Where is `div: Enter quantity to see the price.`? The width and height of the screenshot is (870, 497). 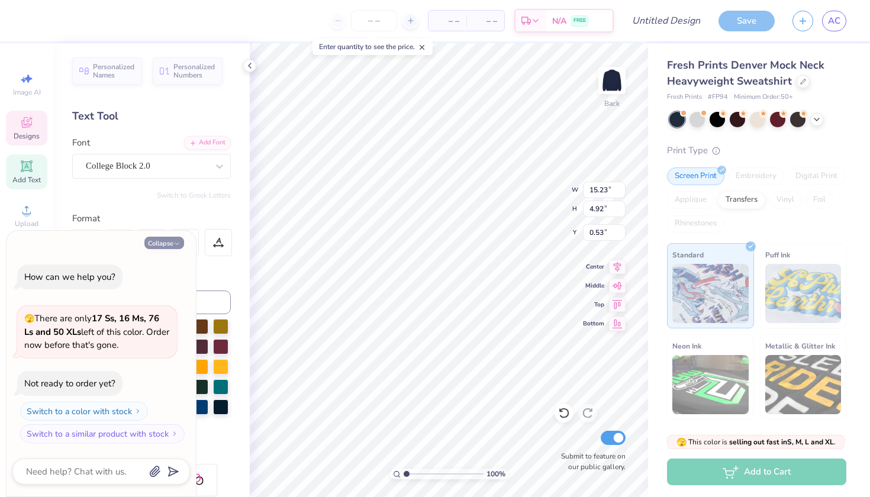 div: Enter quantity to see the price. is located at coordinates (372, 47).